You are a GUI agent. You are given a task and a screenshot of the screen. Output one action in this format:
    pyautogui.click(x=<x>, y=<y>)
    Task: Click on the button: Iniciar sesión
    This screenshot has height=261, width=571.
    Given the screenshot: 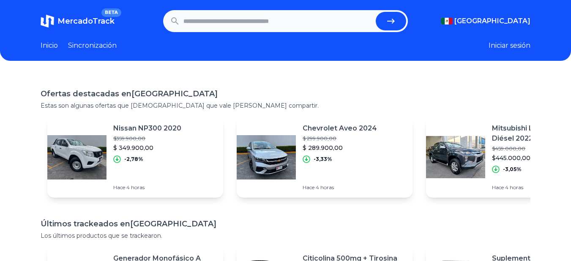 What is the action you would take?
    pyautogui.click(x=510, y=46)
    